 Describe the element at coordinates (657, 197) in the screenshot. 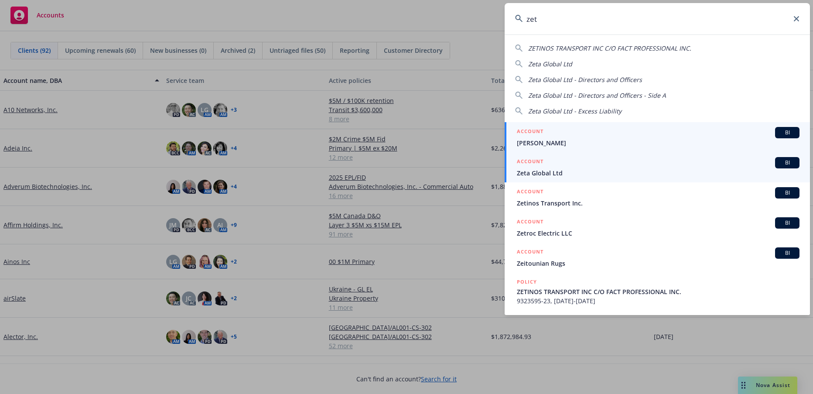

I see `a: ACCOUNTBIZetinos Transport Inc.` at that location.